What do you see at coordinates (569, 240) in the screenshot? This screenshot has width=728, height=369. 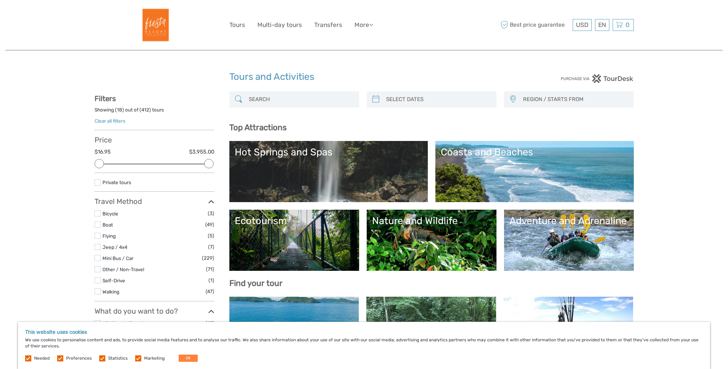 I see `a: Adventure and Adrenaline` at bounding box center [569, 240].